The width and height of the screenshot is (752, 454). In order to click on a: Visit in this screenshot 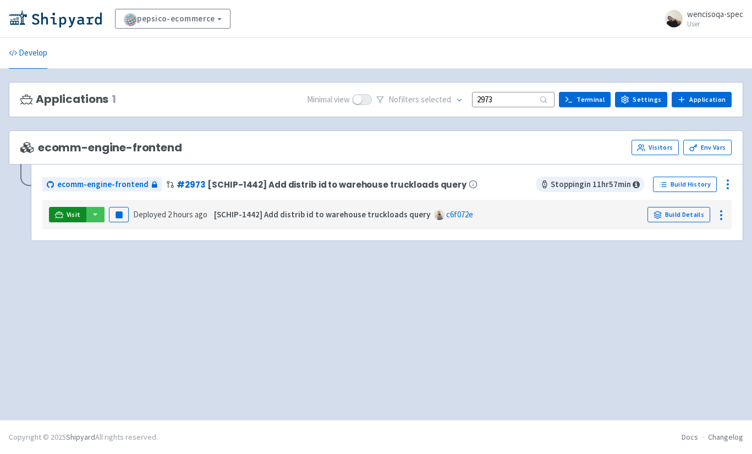, I will do `click(68, 215)`.